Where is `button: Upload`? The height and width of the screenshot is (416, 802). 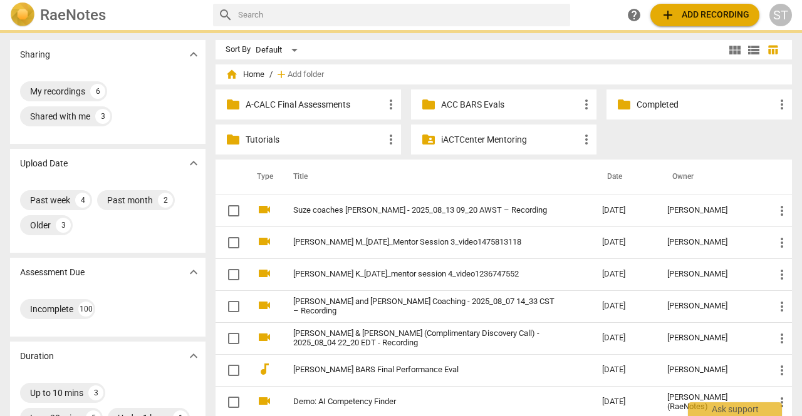 button: Upload is located at coordinates (704, 15).